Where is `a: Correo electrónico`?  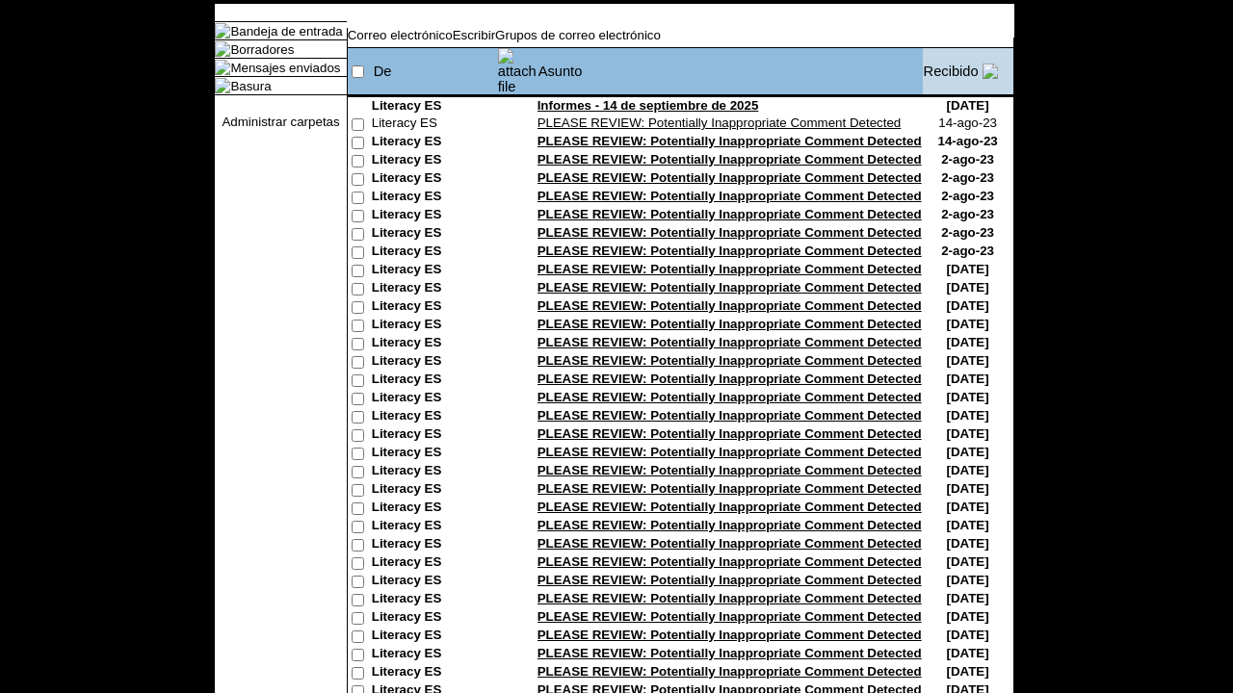
a: Correo electrónico is located at coordinates (400, 35).